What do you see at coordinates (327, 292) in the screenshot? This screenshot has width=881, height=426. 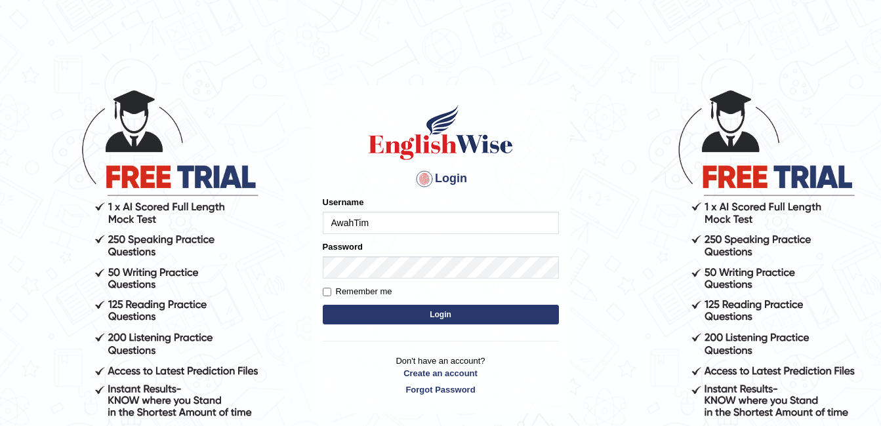 I see `input: Remember me` at bounding box center [327, 292].